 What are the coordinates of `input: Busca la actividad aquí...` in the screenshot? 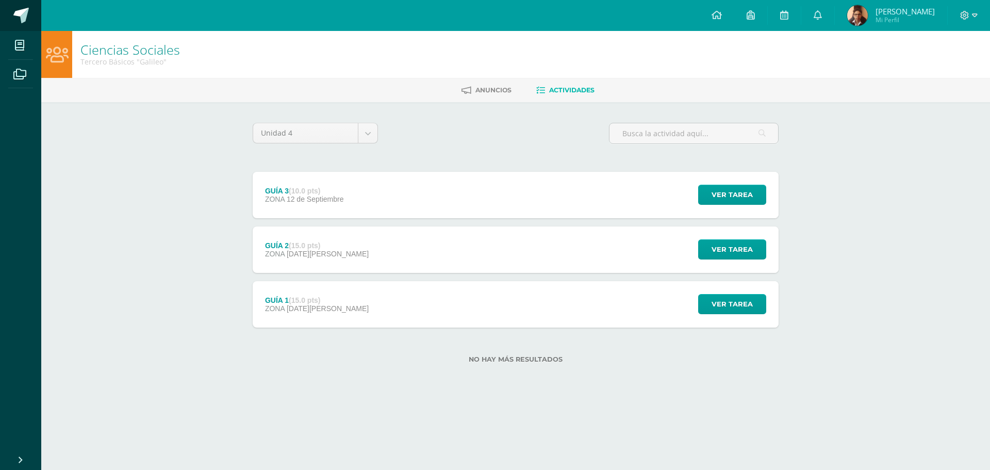 It's located at (694, 133).